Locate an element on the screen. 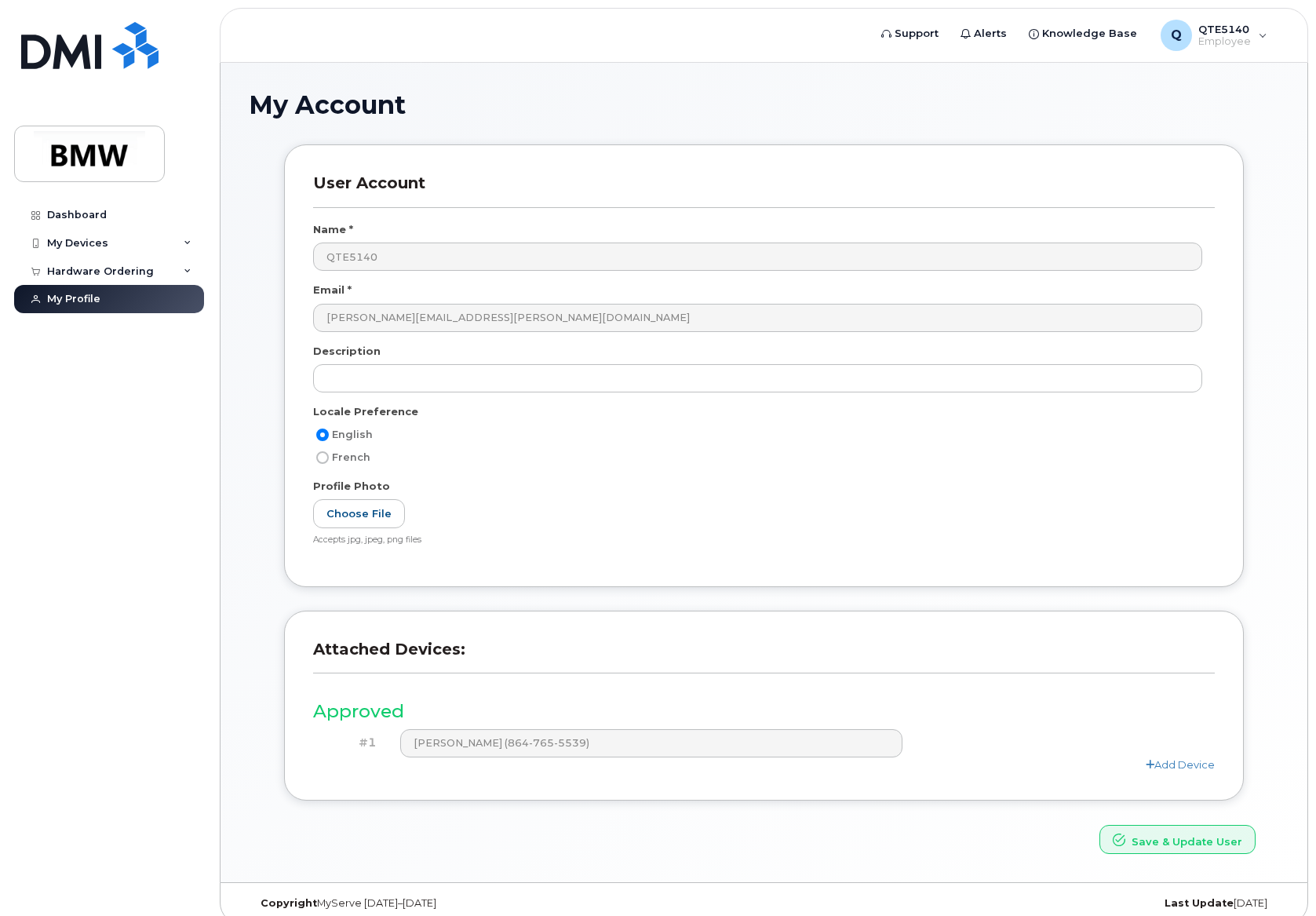 This screenshot has height=916, width=1316. label: Locale Preference is located at coordinates (366, 411).